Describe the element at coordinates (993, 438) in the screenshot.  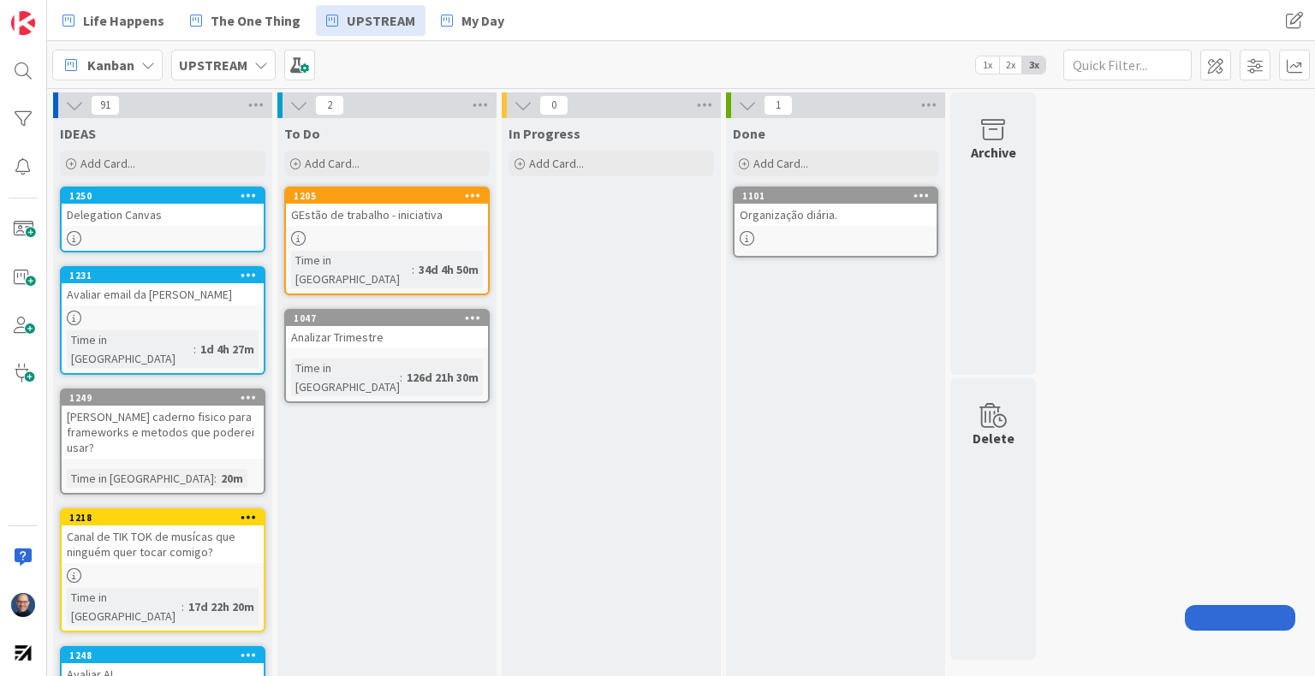
I see `div: Delete` at that location.